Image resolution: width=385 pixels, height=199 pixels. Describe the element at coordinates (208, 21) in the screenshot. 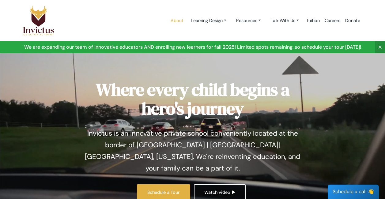

I see `a: Learning Design` at that location.